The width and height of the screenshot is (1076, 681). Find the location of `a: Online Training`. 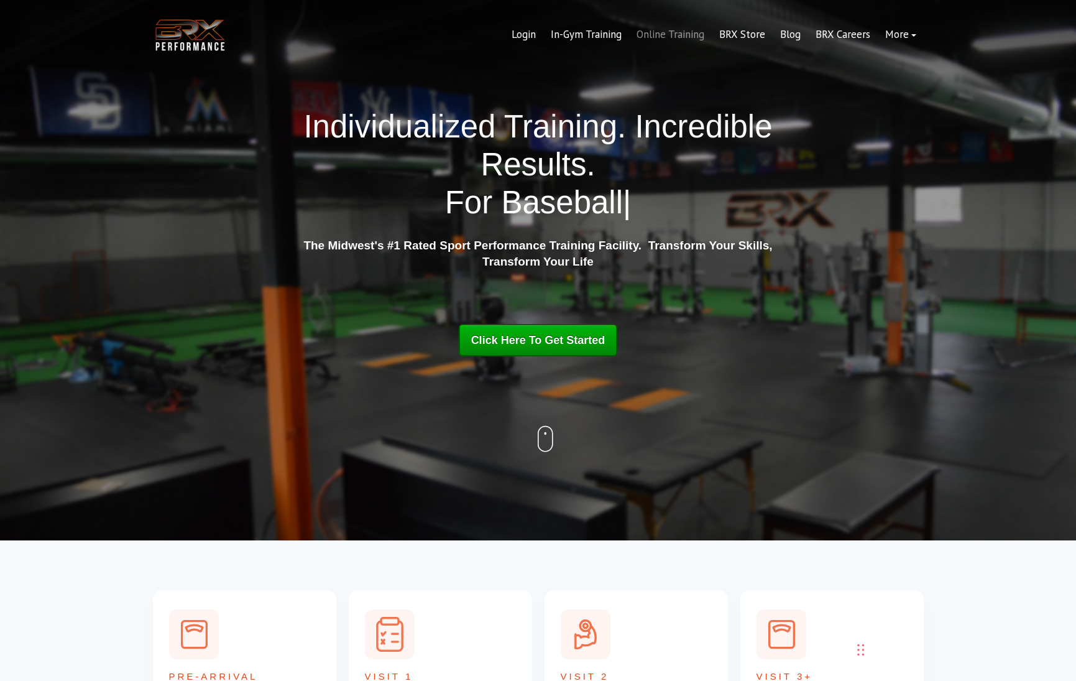

a: Online Training is located at coordinates (670, 35).